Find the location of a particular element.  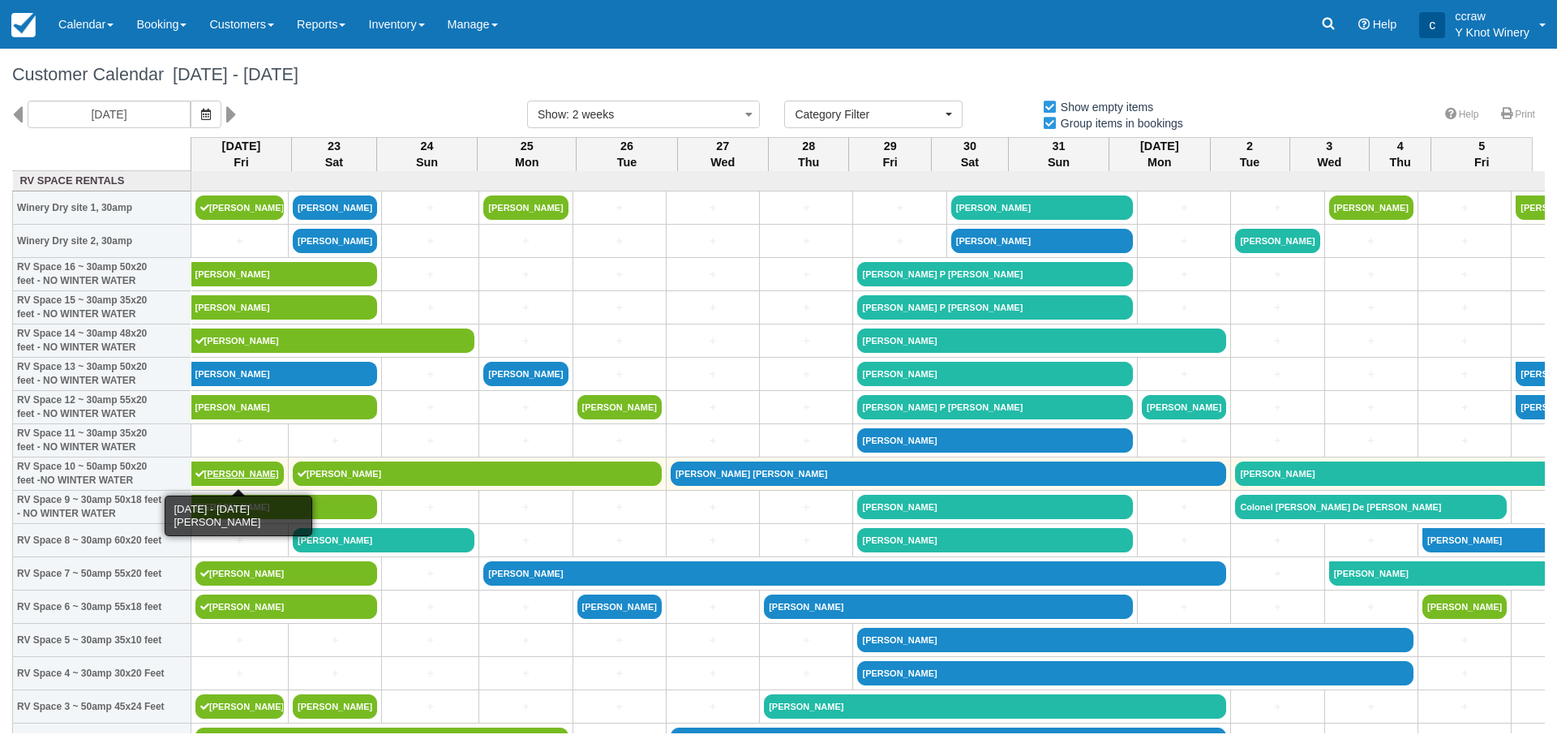

th: RV Space 11 ~ 30amp 35x20 feet - NO WINTER WATER is located at coordinates (102, 440).